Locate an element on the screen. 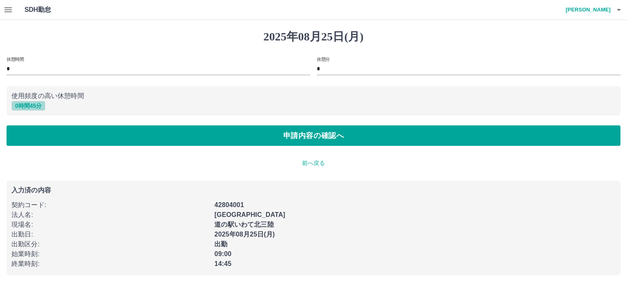  label: 休憩時間 is located at coordinates (15, 59).